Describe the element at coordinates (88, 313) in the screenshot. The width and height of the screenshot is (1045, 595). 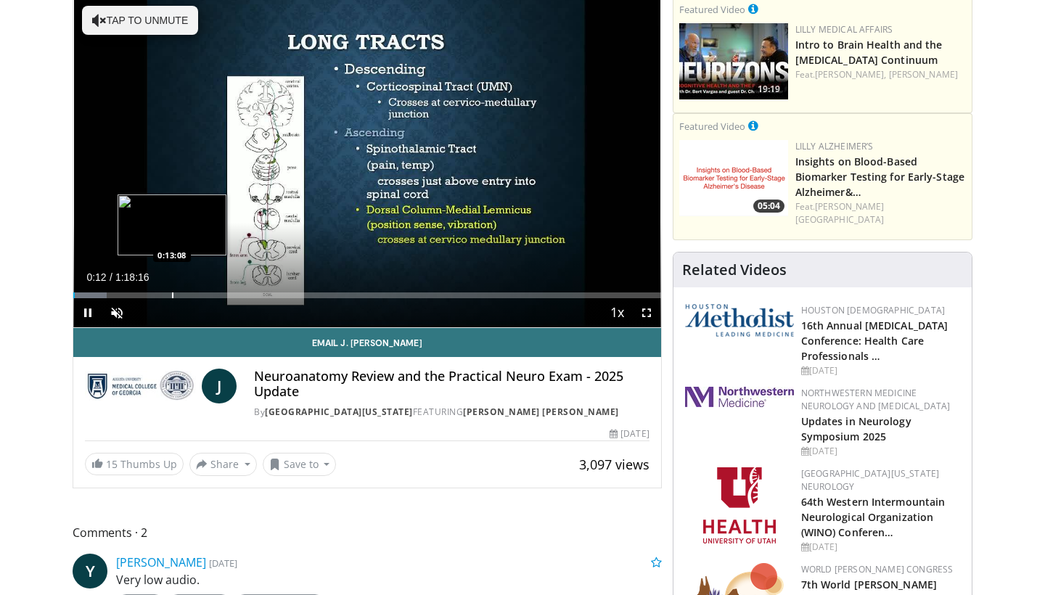
I see `button: Pause` at that location.